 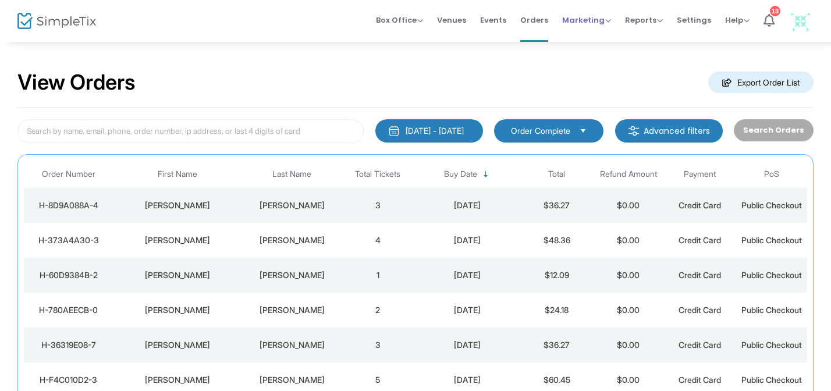 What do you see at coordinates (190, 131) in the screenshot?
I see `input: Search by name, email, phone, order number, ip address, or last 4 digits of card` at bounding box center [190, 131].